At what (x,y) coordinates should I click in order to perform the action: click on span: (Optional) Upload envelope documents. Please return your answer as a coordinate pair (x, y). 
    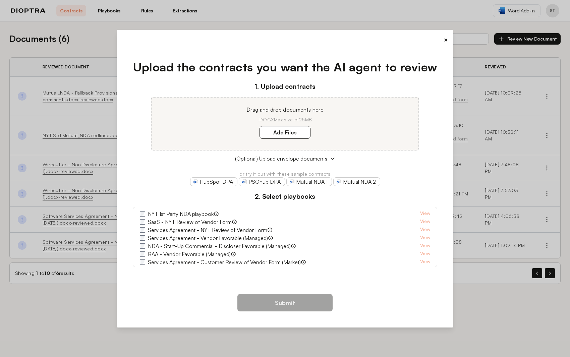
    Looking at the image, I should click on (281, 159).